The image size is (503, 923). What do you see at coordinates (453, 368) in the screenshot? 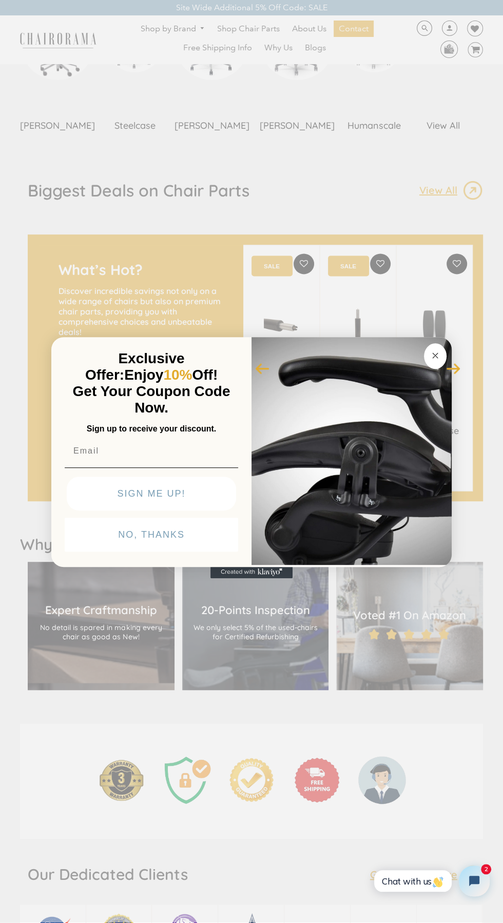
I see `button: Next` at bounding box center [453, 368].